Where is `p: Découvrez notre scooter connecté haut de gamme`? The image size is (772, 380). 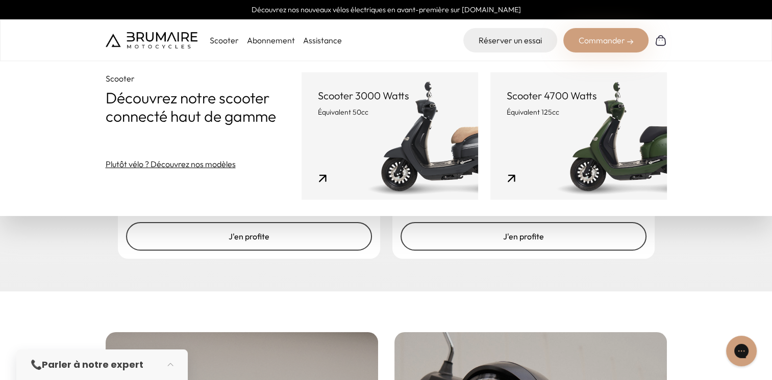
p: Découvrez notre scooter connecté haut de gamme is located at coordinates (204, 107).